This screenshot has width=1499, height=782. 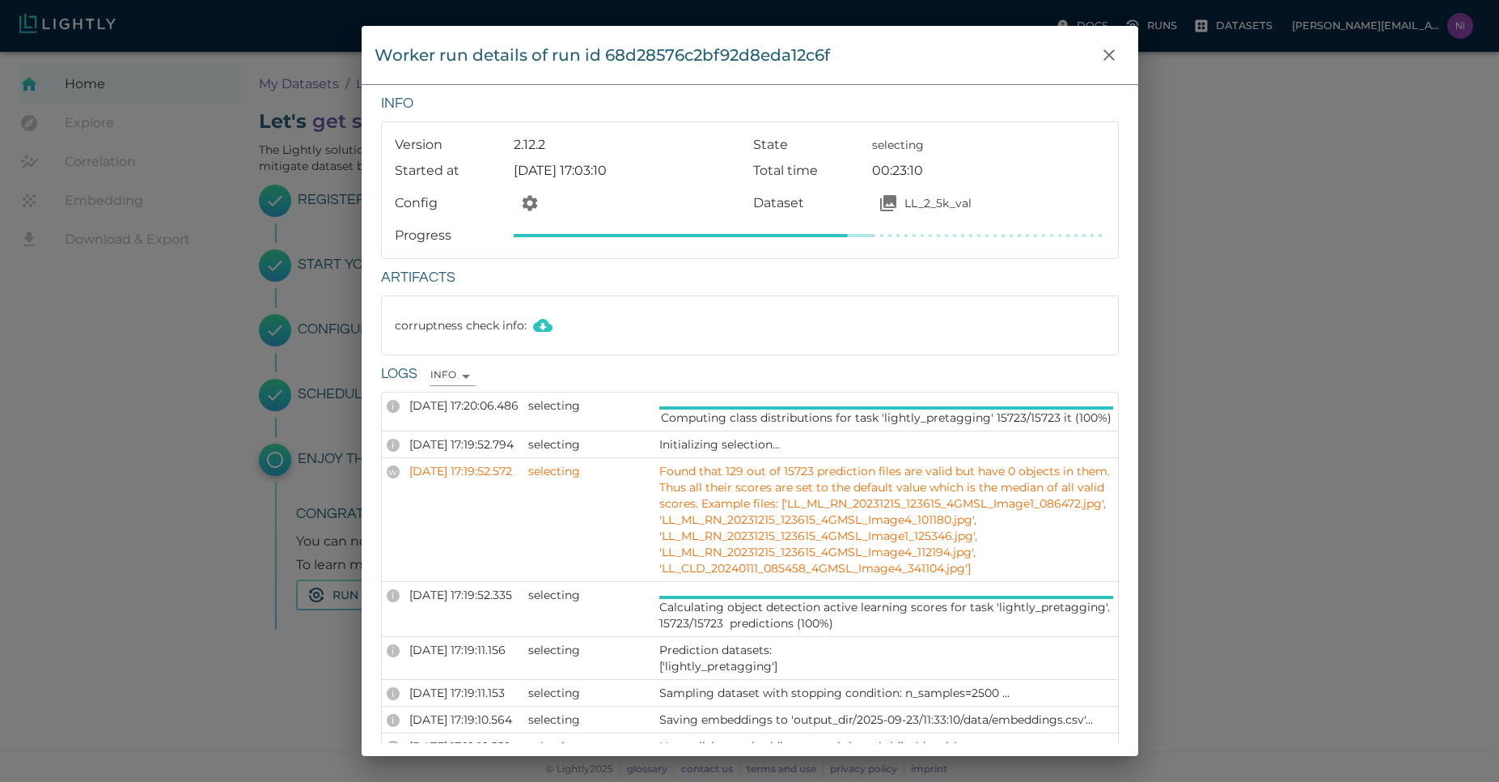 I want to click on div: Worker run details of run id 68d28576c2bf92d8eda12c6f, so click(x=602, y=55).